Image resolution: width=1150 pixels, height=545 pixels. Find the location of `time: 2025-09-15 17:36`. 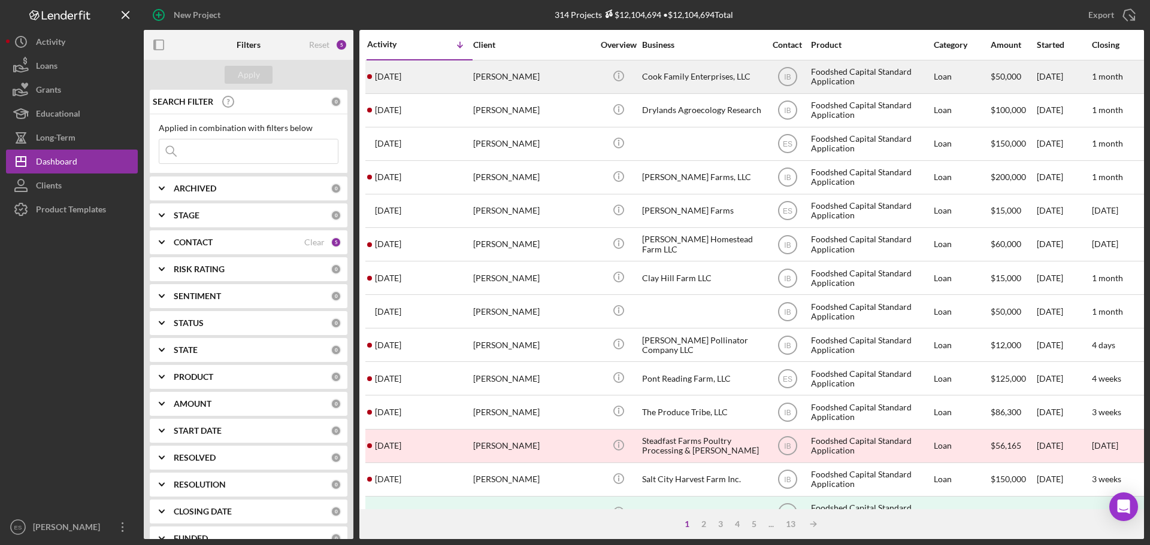

time: 2025-09-15 17:36 is located at coordinates (388, 446).